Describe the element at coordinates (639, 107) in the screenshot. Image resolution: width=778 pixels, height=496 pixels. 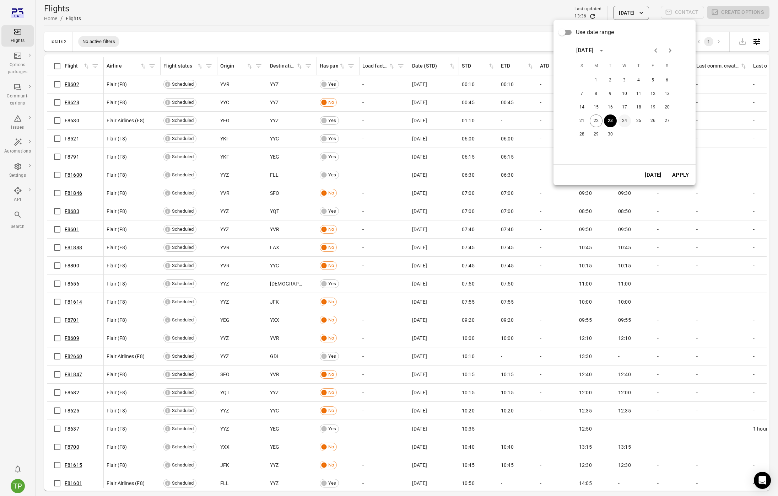
I see `button: 18` at that location.